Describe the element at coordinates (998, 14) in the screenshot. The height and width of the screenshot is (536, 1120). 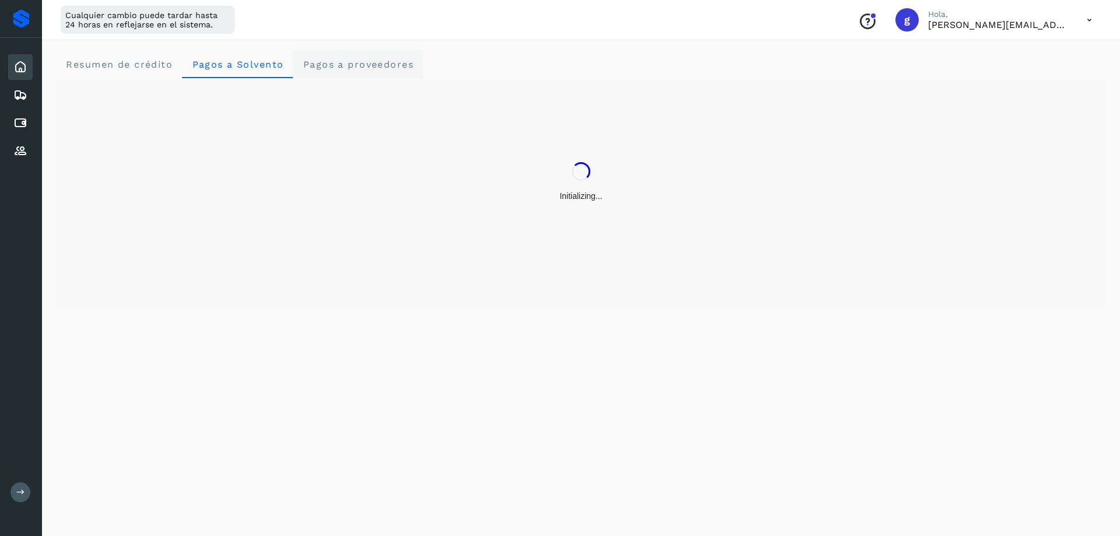
I see `p: Hola,` at that location.